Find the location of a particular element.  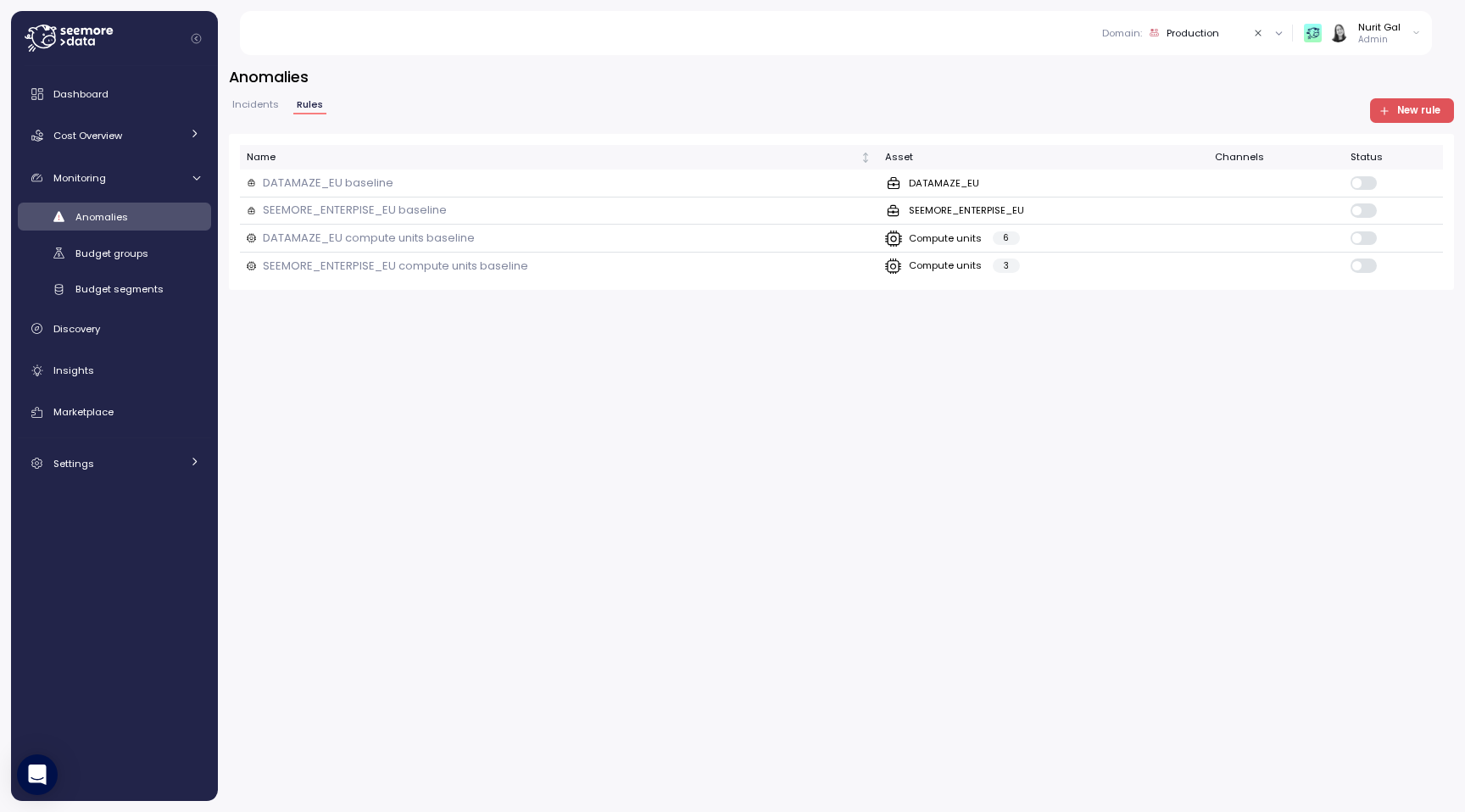

p: SEEMORE_ENTERPISE_EU is located at coordinates (966, 210).